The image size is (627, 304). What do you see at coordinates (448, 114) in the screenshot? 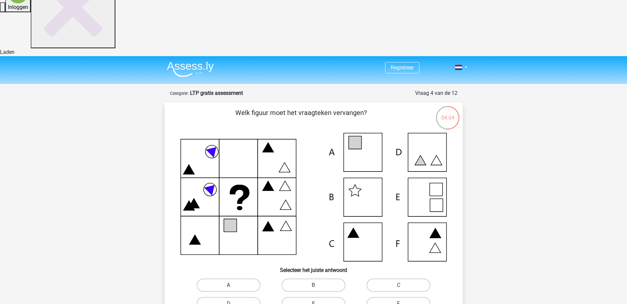
I see `div: 04:04` at bounding box center [448, 114].